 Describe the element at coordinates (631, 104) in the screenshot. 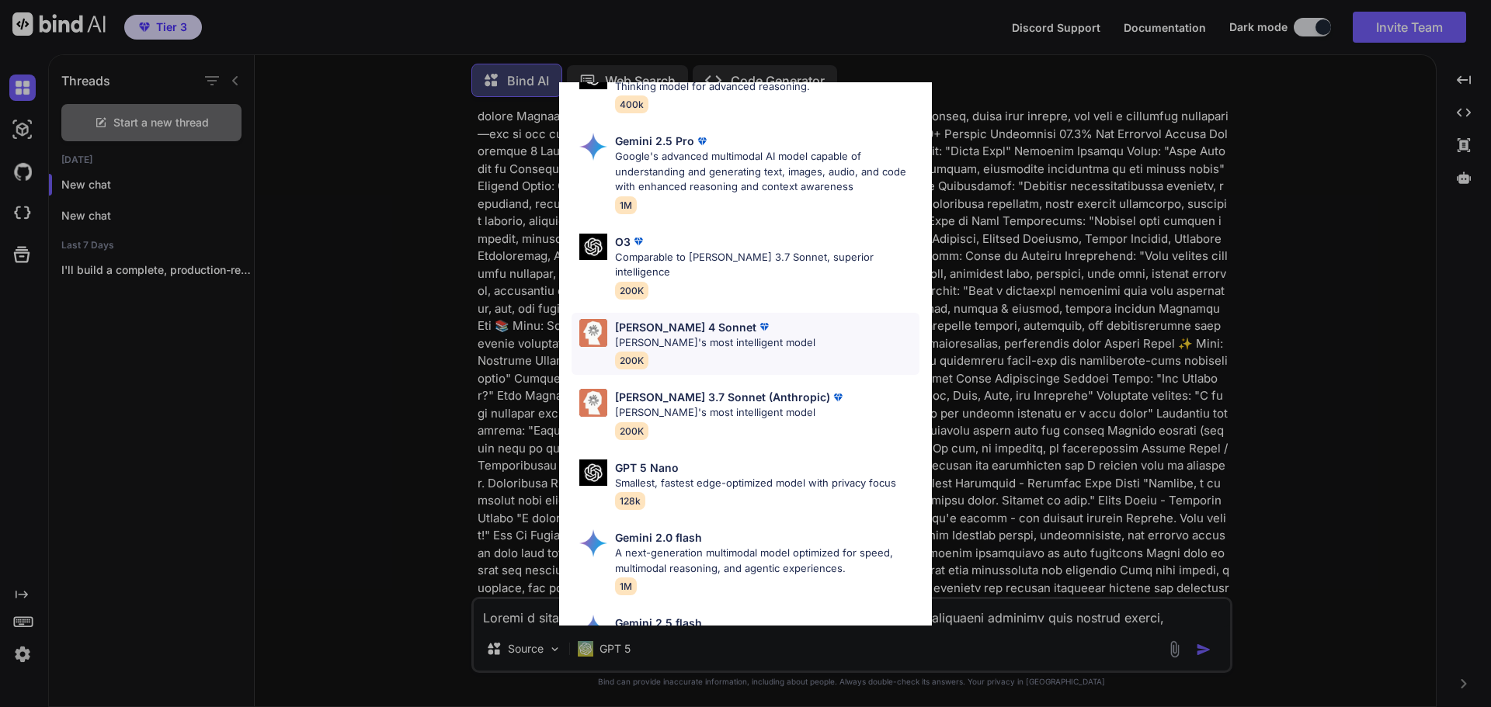

I see `span: 400k` at that location.